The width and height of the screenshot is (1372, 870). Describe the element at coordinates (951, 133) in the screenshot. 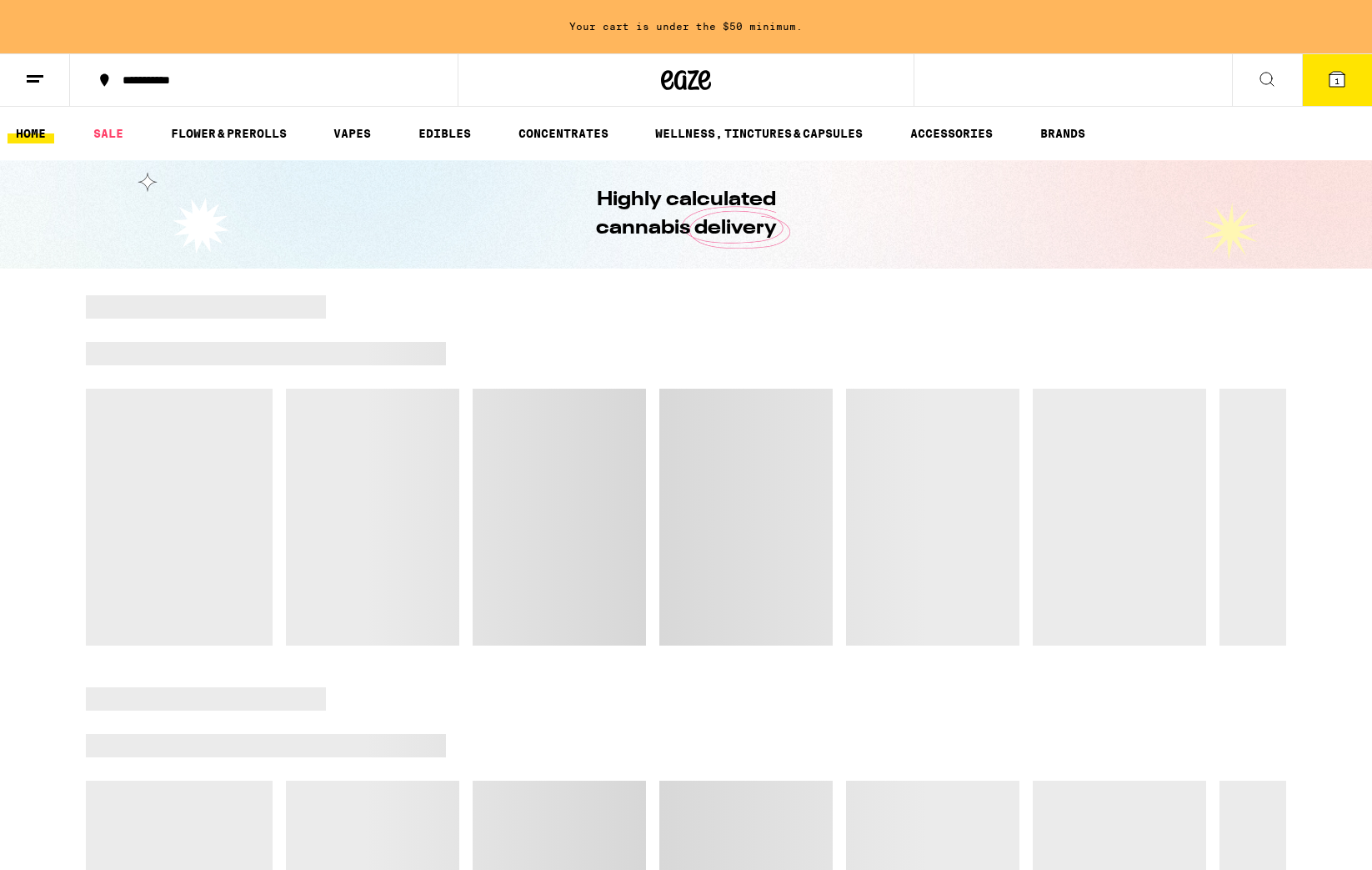

I see `a: ACCESSORIES` at that location.